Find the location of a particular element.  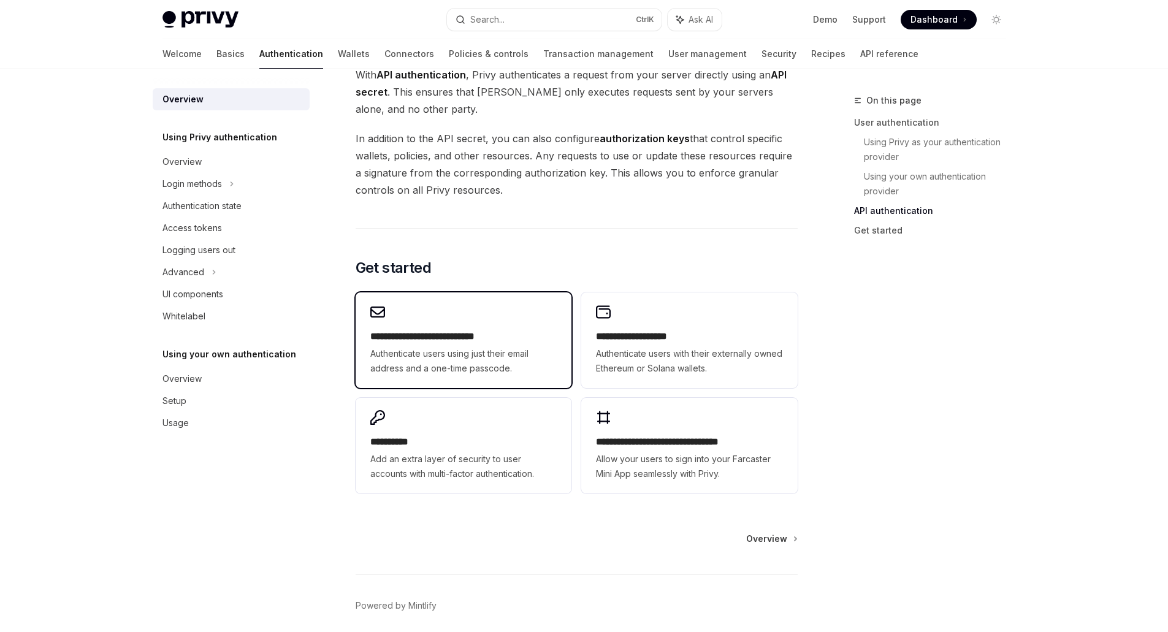

a: Usage is located at coordinates (231, 423).